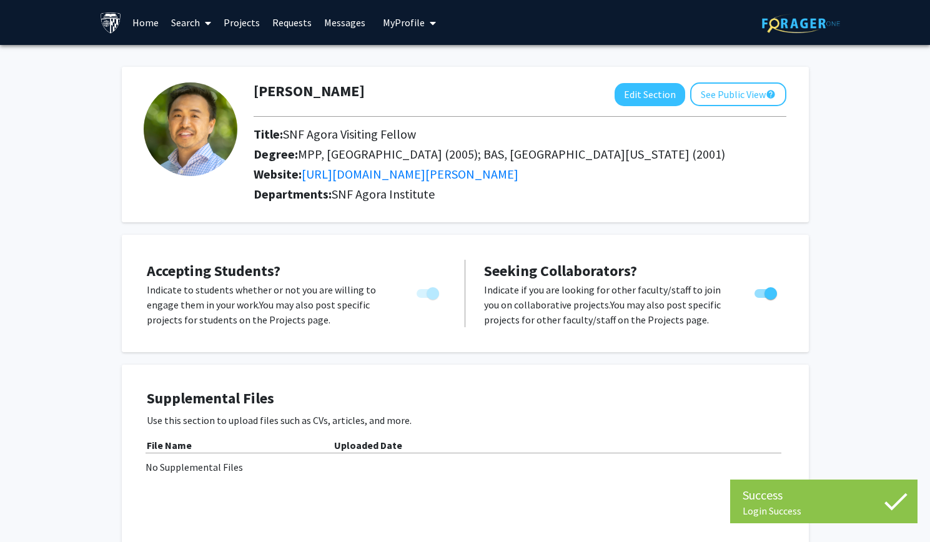 The height and width of the screenshot is (542, 930). Describe the element at coordinates (738, 94) in the screenshot. I see `button: See Public View` at that location.